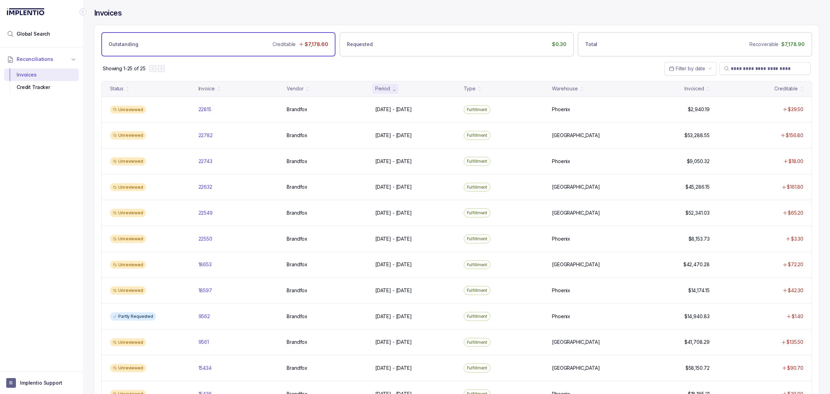 This screenshot has height=394, width=830. Describe the element at coordinates (786, 89) in the screenshot. I see `div: Creditable` at that location.